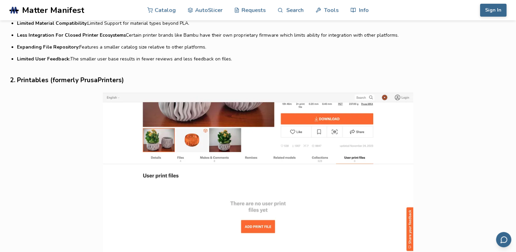  I want to click on li: Limited Support for material types beyond PLA., so click(261, 23).